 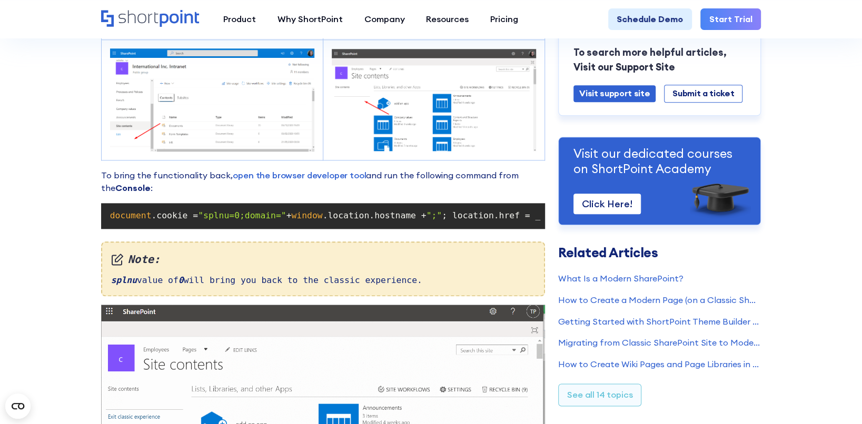 What do you see at coordinates (600, 395) in the screenshot?
I see `a: See all 14 topics` at bounding box center [600, 395].